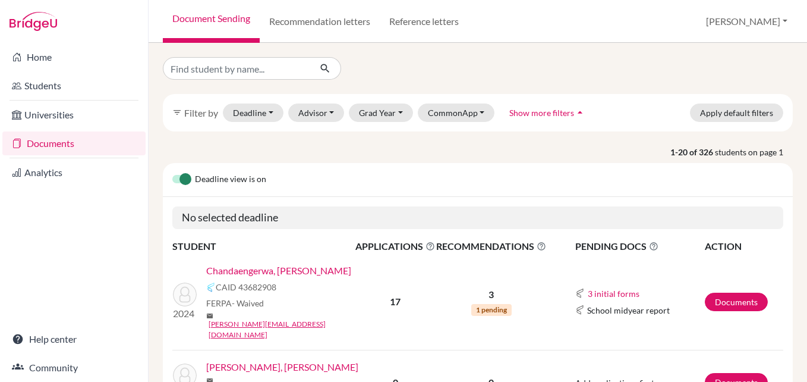 This screenshot has width=807, height=382. I want to click on span: 1 pending, so click(492, 310).